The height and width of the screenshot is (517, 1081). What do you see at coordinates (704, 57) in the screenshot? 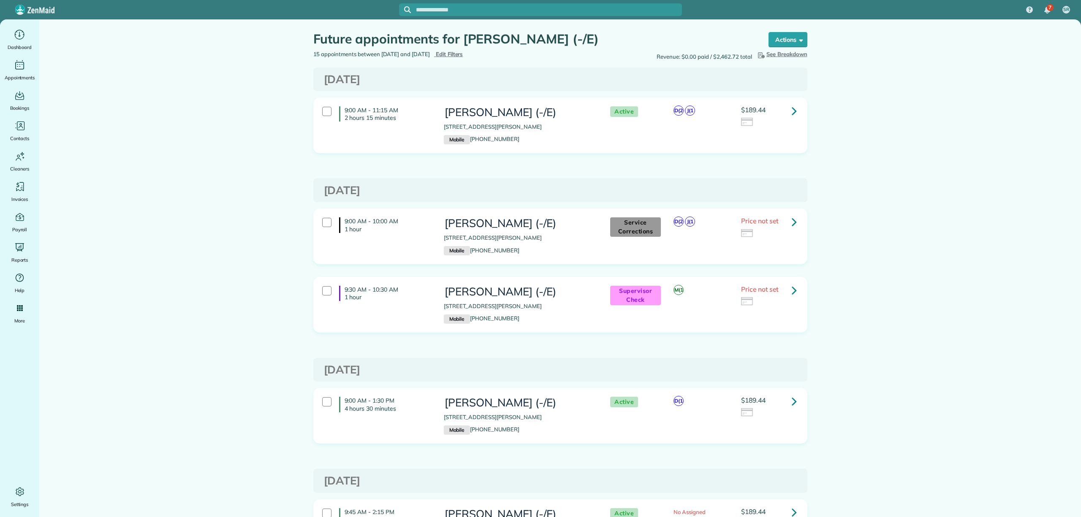
I see `span: Revenue: $0.00 paid / $2,462.72 total` at bounding box center [704, 57].